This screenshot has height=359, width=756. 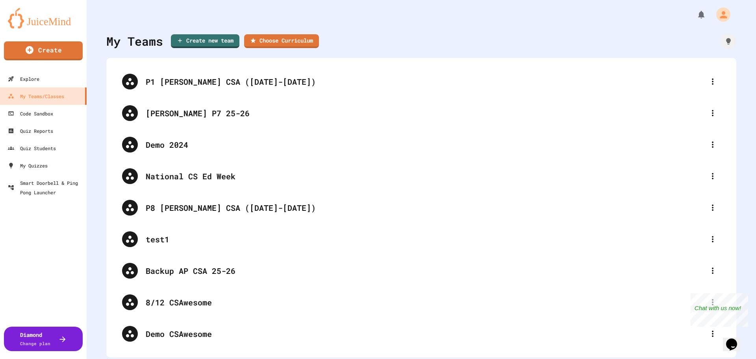 What do you see at coordinates (728, 41) in the screenshot?
I see `div: How it works` at bounding box center [728, 41].